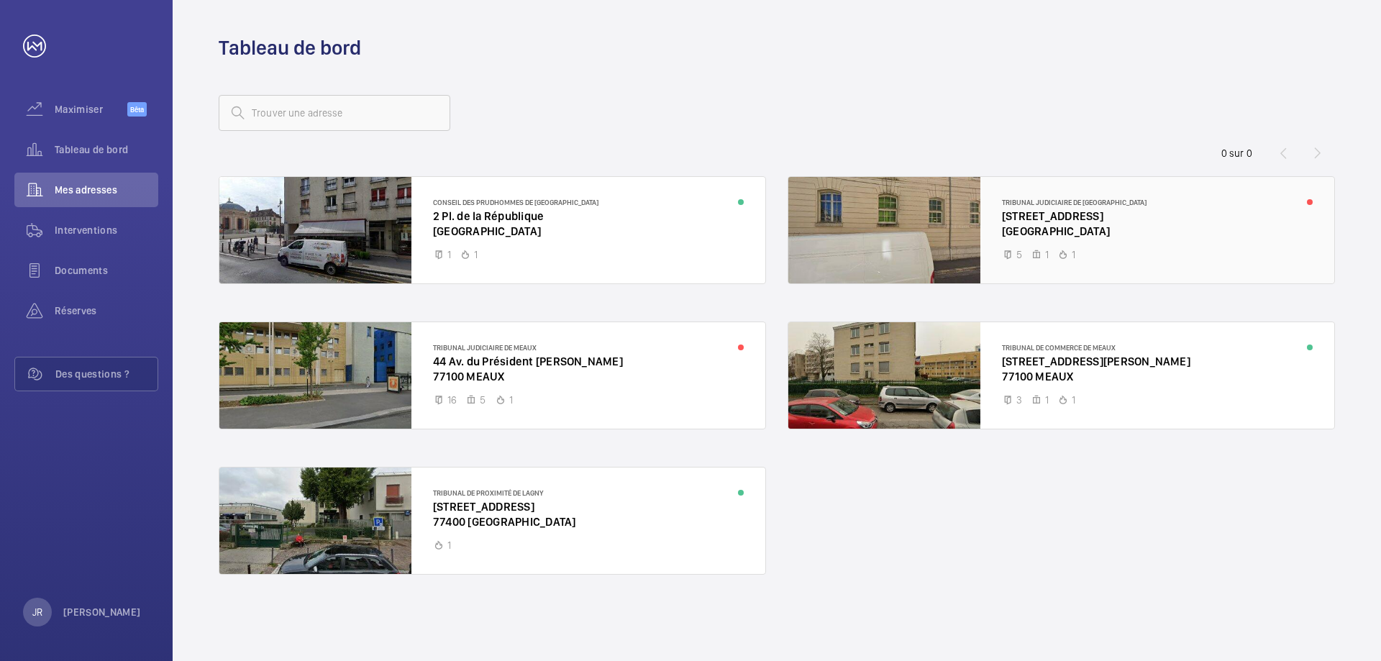  What do you see at coordinates (78, 109) in the screenshot?
I see `font: Maximiser` at bounding box center [78, 109].